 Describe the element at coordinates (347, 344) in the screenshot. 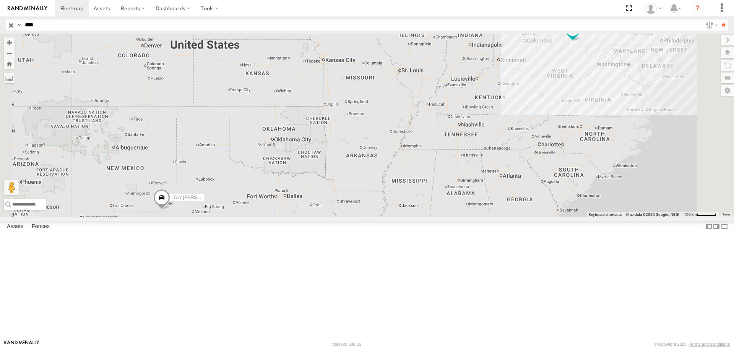

I see `div: Version: 308.01` at that location.